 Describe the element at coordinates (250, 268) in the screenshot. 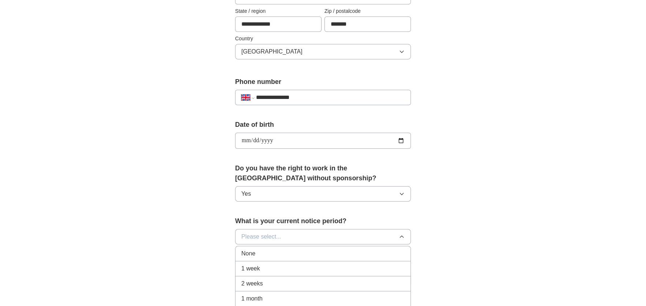

I see `span: 1 week` at that location.